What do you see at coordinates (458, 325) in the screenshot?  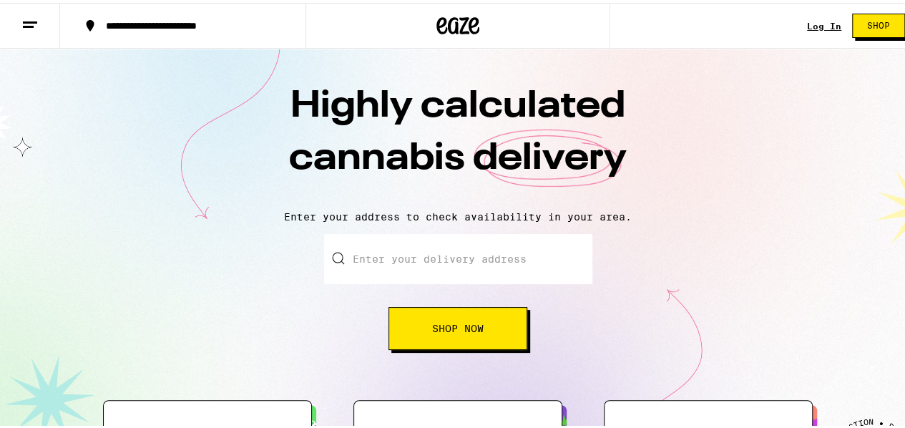 I see `button: Shop Now` at bounding box center [458, 325].